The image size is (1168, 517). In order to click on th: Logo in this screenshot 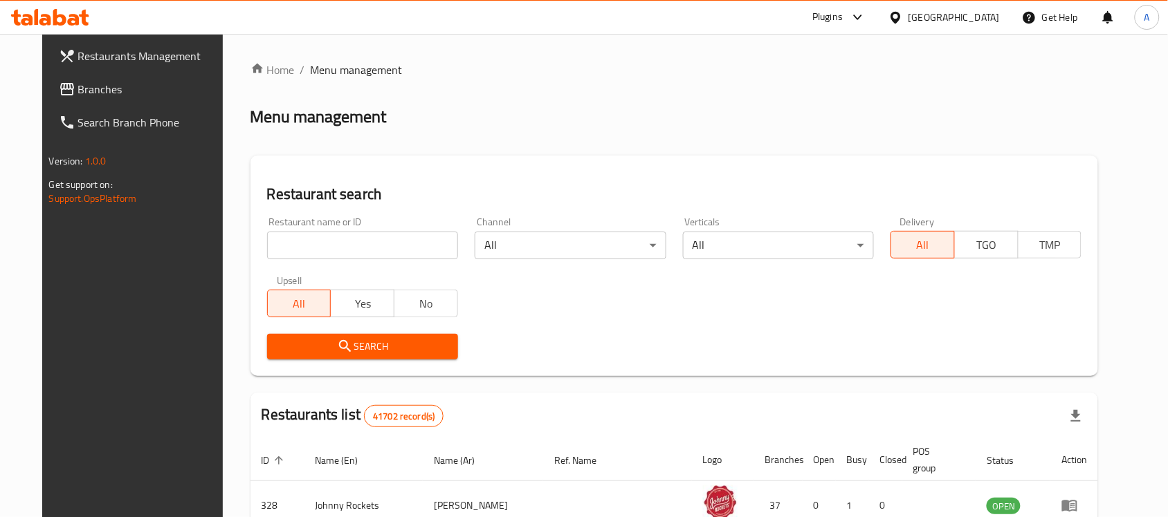, I will do `click(723, 460)`.